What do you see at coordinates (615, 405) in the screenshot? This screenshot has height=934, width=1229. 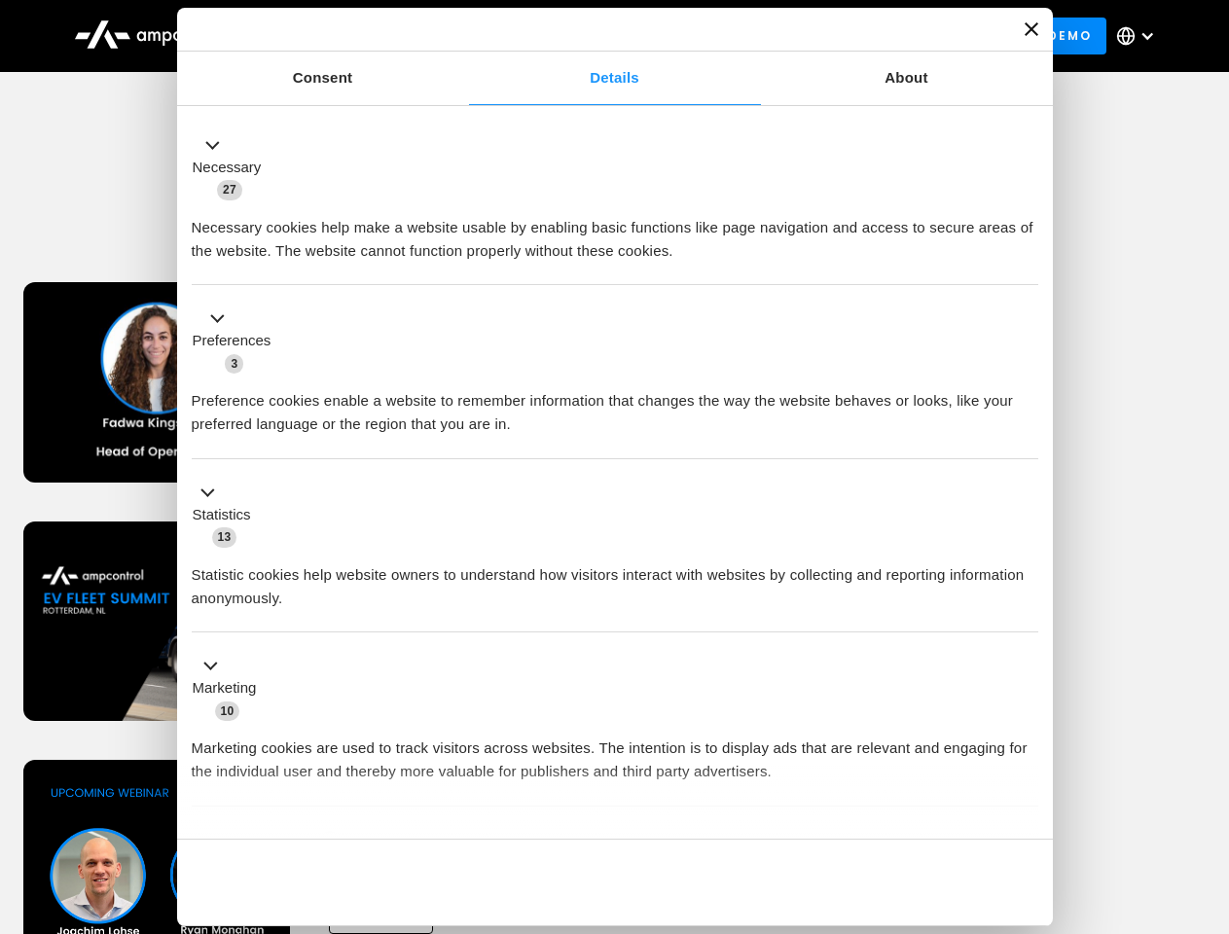 I see `div: Preference cookies enable a website to remember information that changes the way the website beha...` at bounding box center [615, 405].